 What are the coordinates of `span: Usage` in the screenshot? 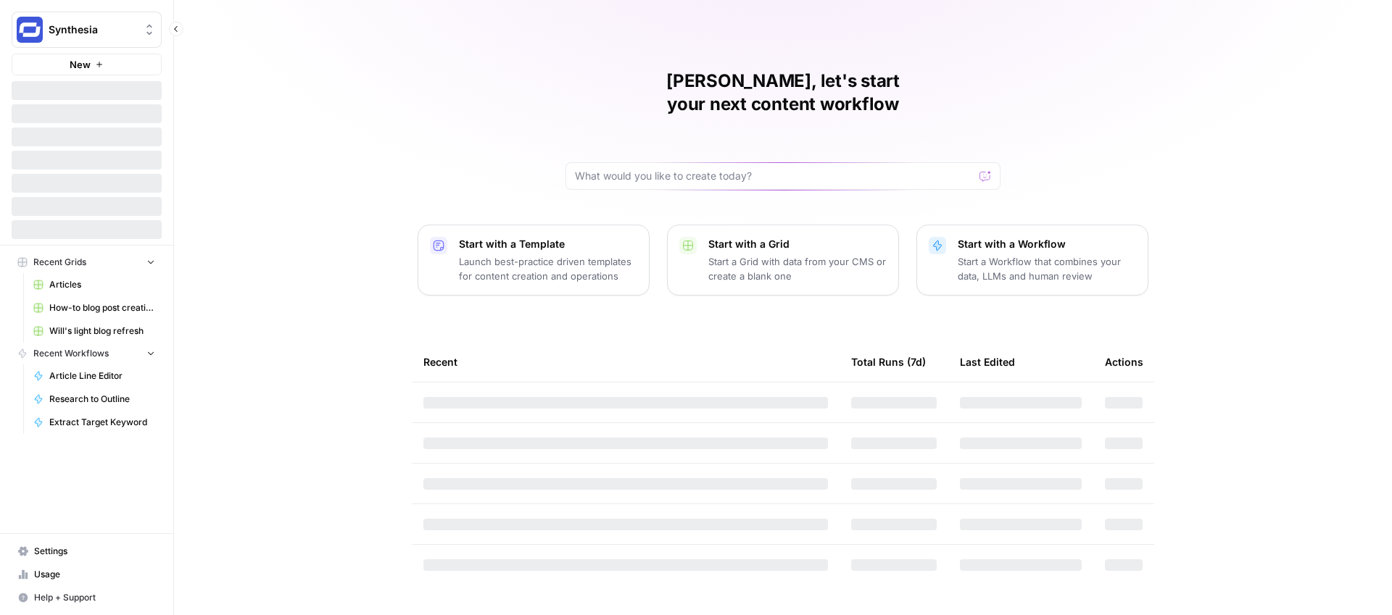 It's located at (94, 575).